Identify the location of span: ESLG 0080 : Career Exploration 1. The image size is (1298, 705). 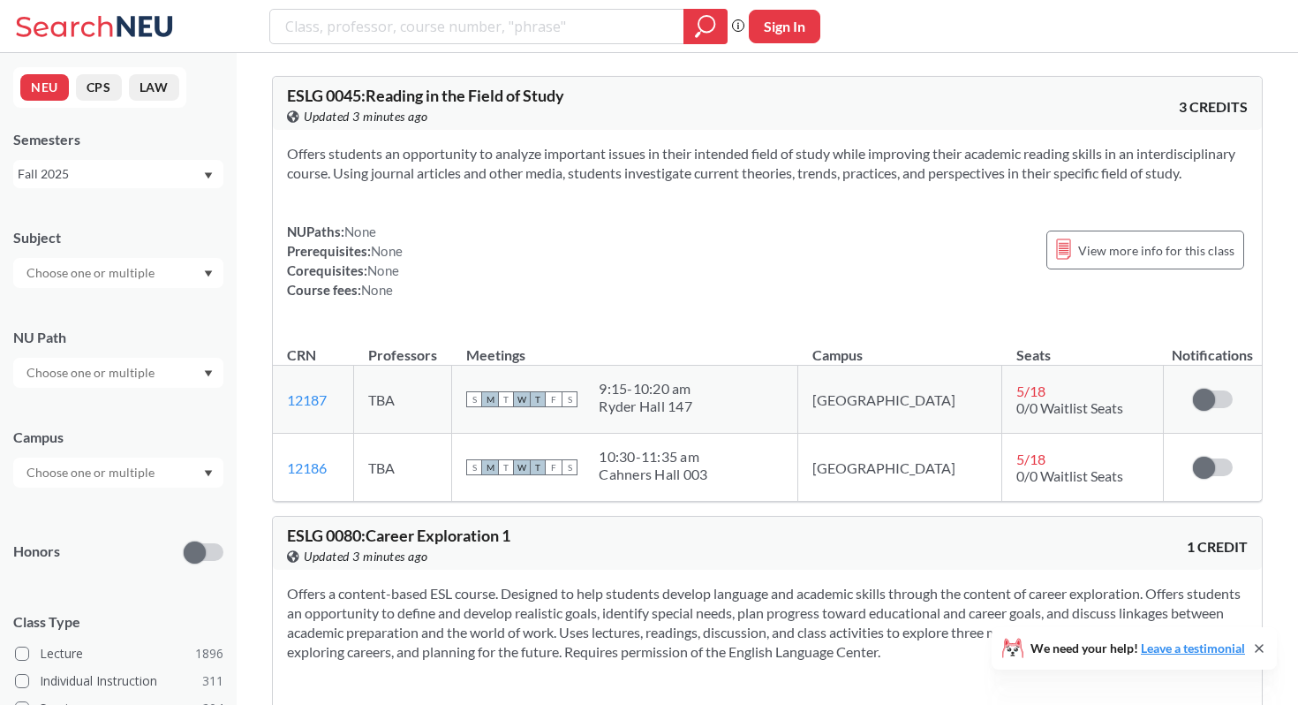
(398, 535).